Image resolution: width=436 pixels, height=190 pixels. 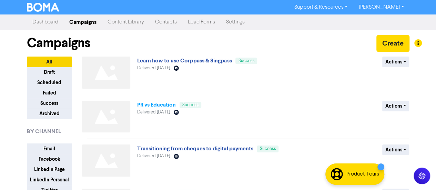 I want to click on img: BOMA Logo, so click(x=43, y=7).